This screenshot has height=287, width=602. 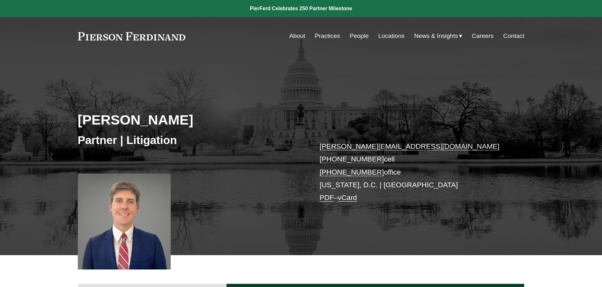 What do you see at coordinates (436, 36) in the screenshot?
I see `span: News & Insights` at bounding box center [436, 36].